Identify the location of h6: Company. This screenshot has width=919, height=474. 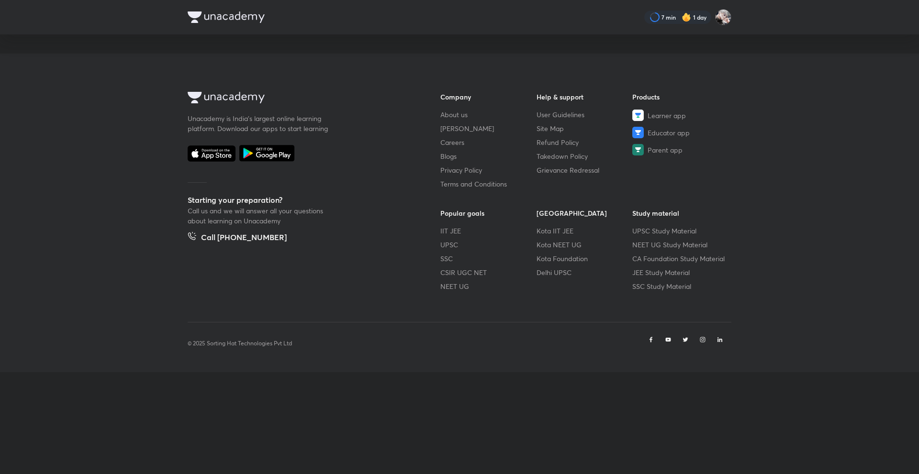
(488, 97).